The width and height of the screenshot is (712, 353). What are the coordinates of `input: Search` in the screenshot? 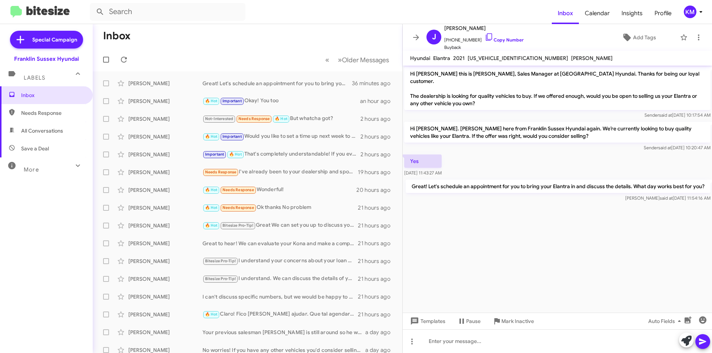 It's located at (168, 12).